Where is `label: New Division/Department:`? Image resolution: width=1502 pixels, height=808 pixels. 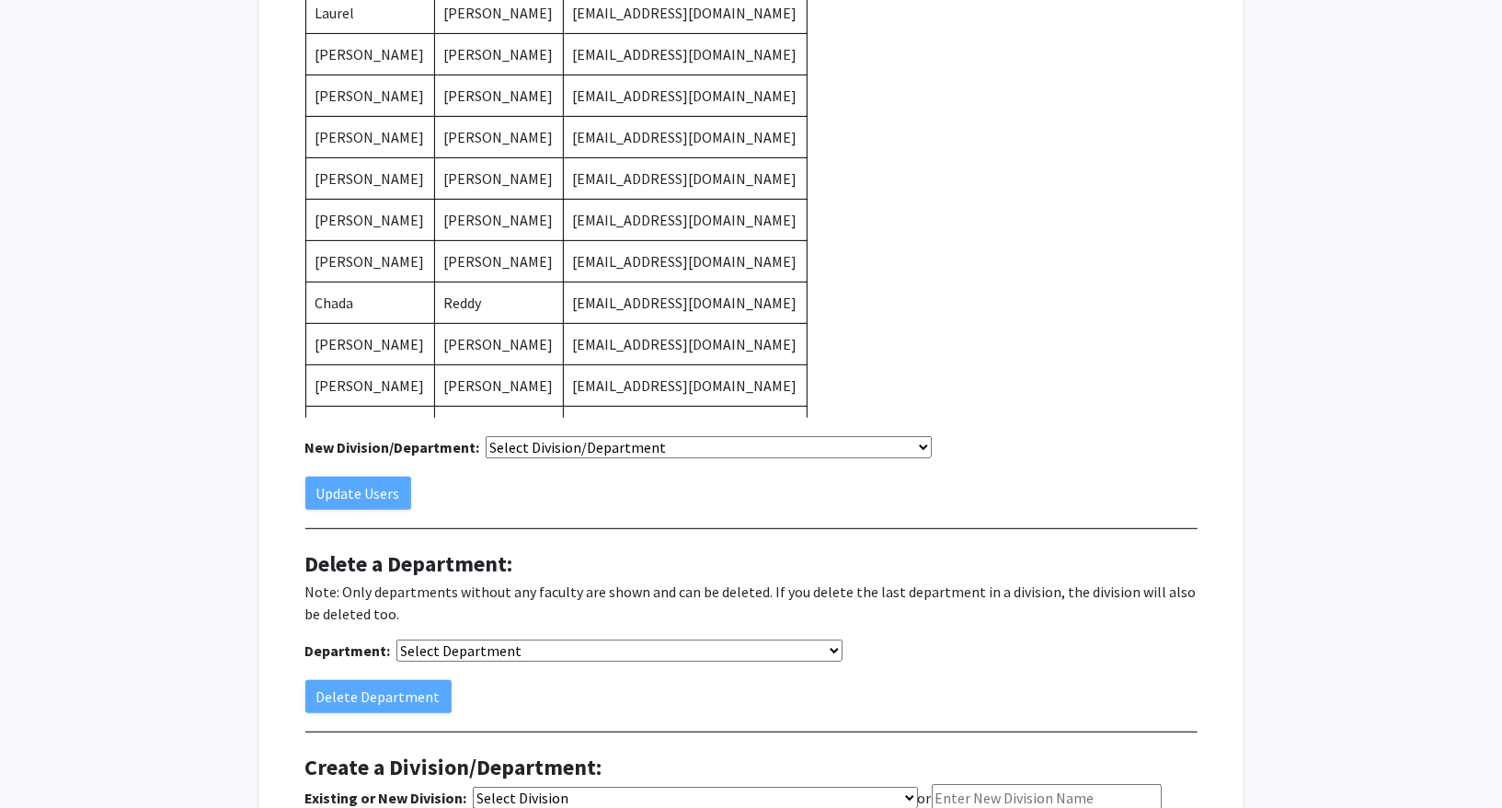
label: New Division/Department: is located at coordinates (393, 447).